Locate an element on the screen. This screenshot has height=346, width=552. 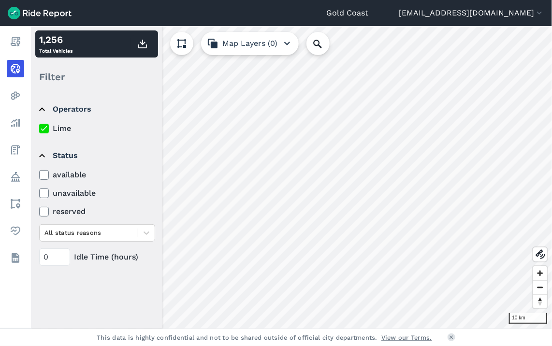
a: Areas is located at coordinates (15, 204).